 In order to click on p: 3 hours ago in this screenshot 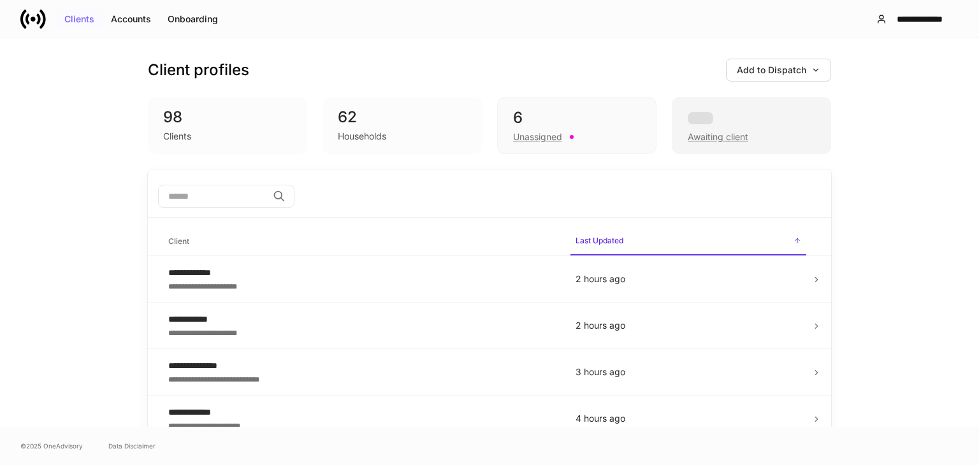, I will do `click(688, 372)`.